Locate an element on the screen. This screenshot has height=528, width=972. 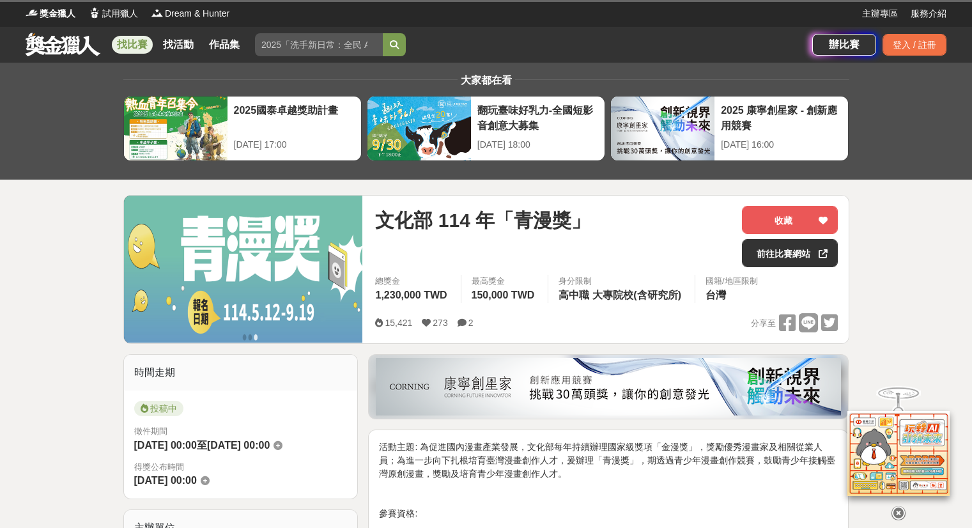
a: 服務介紹 is located at coordinates (928, 13).